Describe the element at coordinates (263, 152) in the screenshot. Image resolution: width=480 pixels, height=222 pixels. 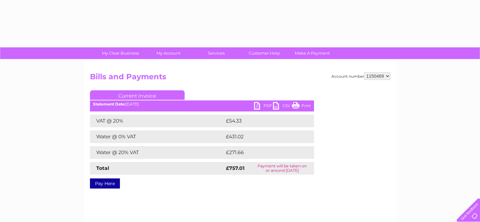
I see `td: £271.66` at that location.